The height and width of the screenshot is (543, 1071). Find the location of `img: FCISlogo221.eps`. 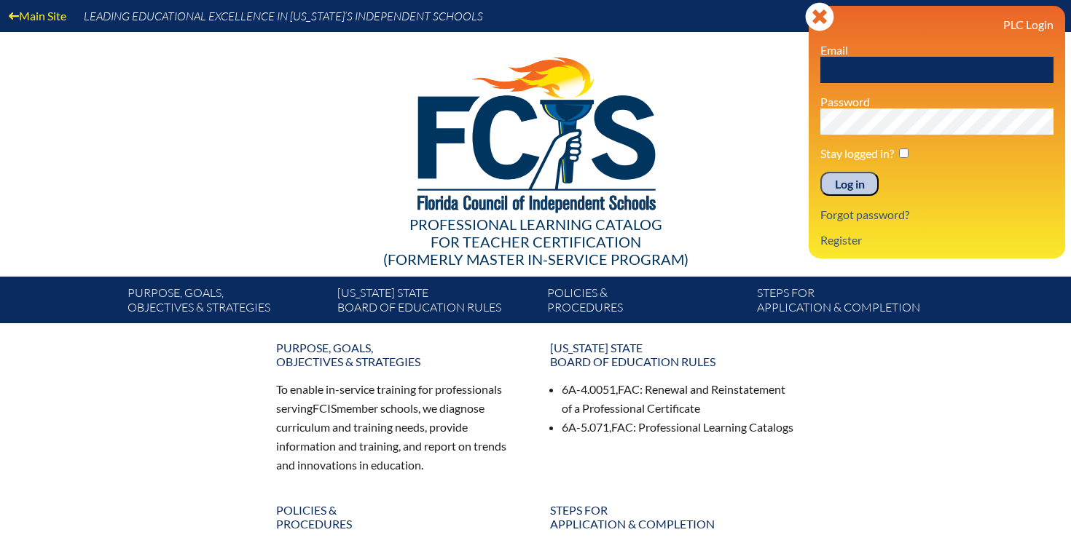

img: FCISlogo221.eps is located at coordinates (535, 131).